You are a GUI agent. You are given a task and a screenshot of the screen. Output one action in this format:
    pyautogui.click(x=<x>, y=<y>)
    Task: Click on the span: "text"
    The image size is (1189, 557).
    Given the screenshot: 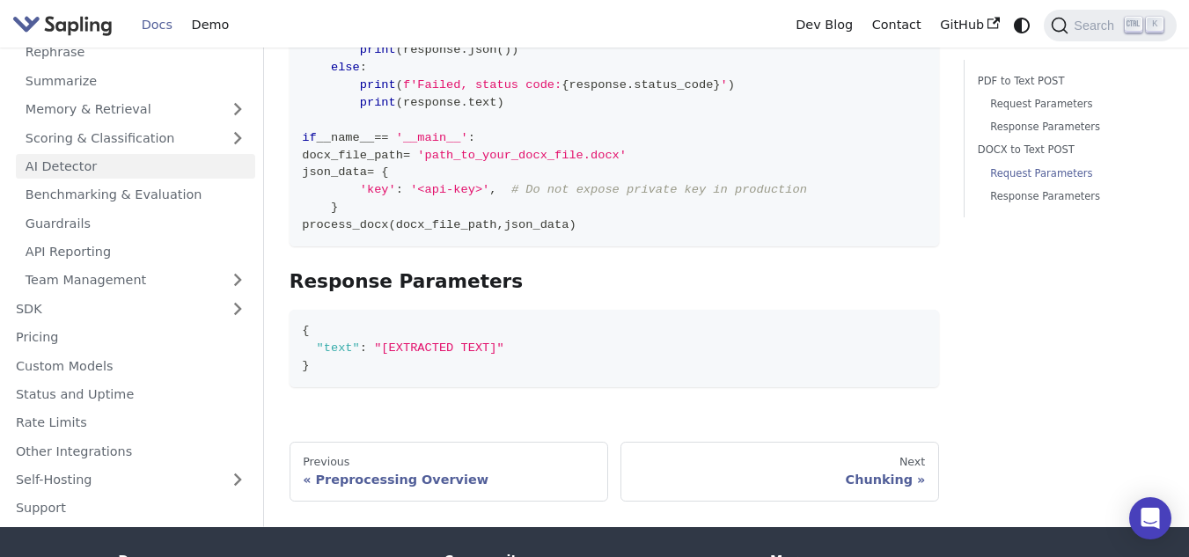 What is the action you would take?
    pyautogui.click(x=338, y=348)
    